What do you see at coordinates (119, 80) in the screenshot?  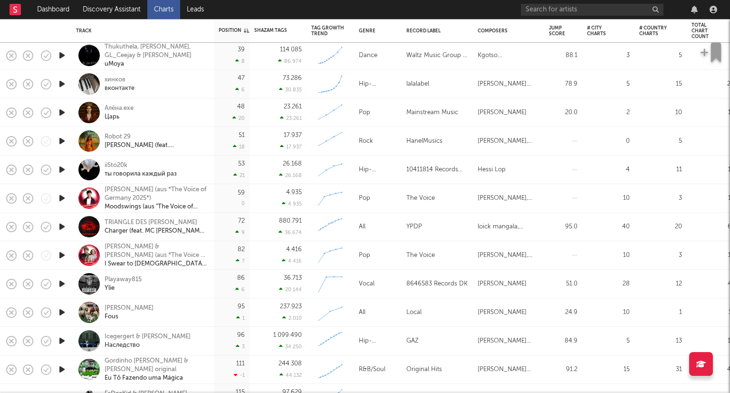 I see `div: хинков` at bounding box center [119, 80].